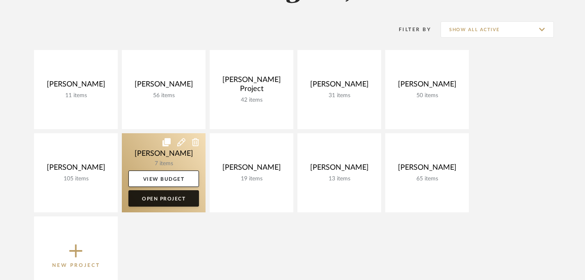 Image resolution: width=585 pixels, height=280 pixels. What do you see at coordinates (251, 100) in the screenshot?
I see `div: 42 items` at bounding box center [251, 100].